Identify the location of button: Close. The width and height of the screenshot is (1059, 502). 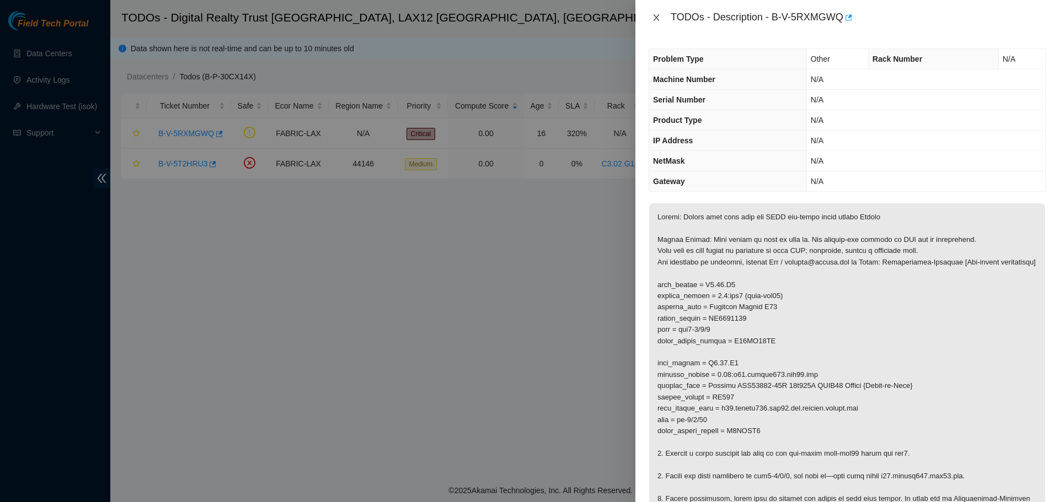
(656, 18).